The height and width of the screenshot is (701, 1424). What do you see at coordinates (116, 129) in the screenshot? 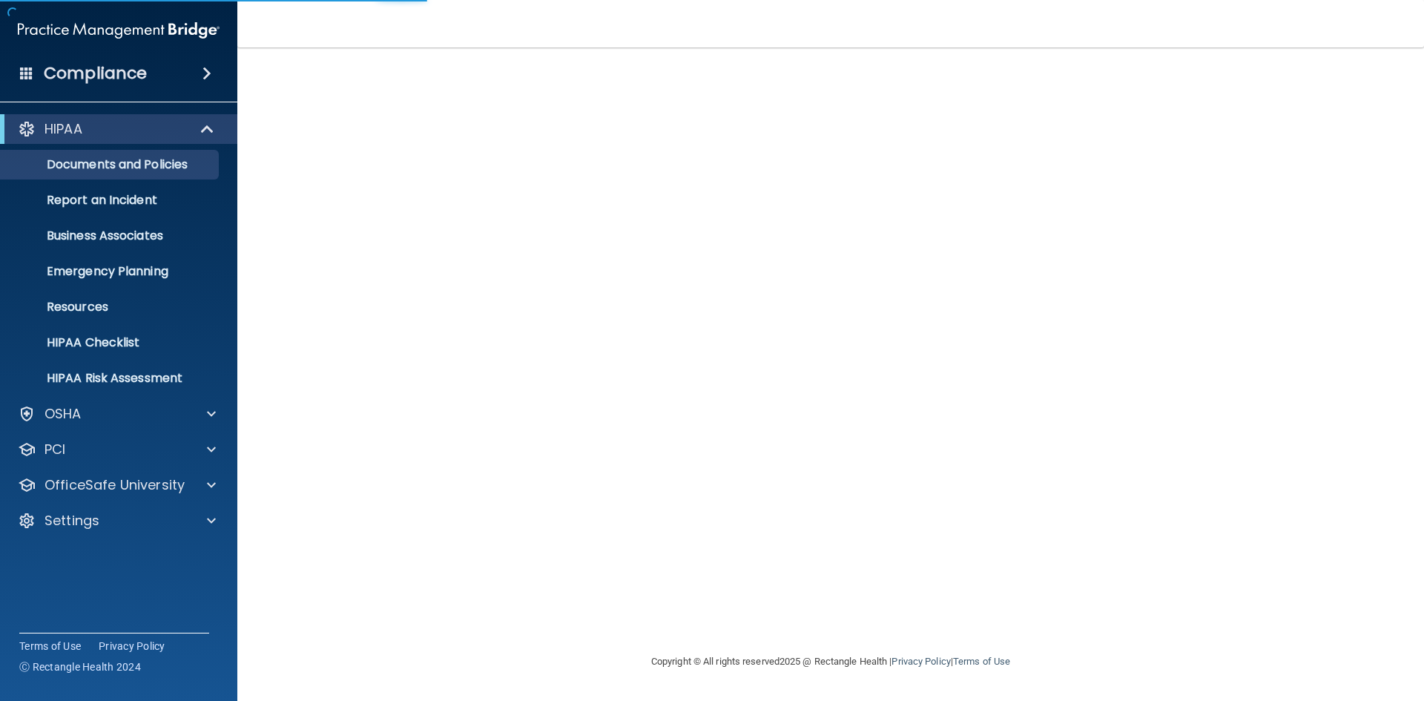
I see `a: HIPAA` at bounding box center [116, 129].